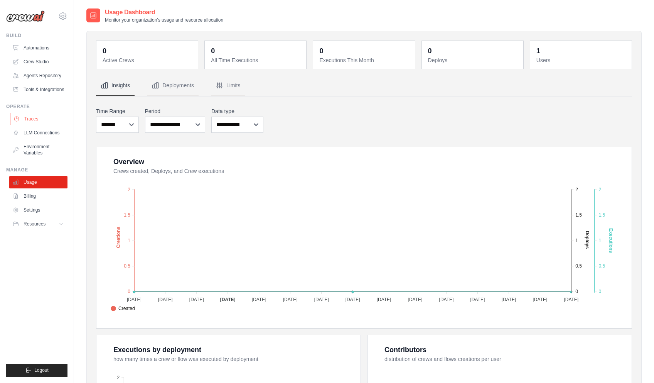  I want to click on div: Build, so click(37, 35).